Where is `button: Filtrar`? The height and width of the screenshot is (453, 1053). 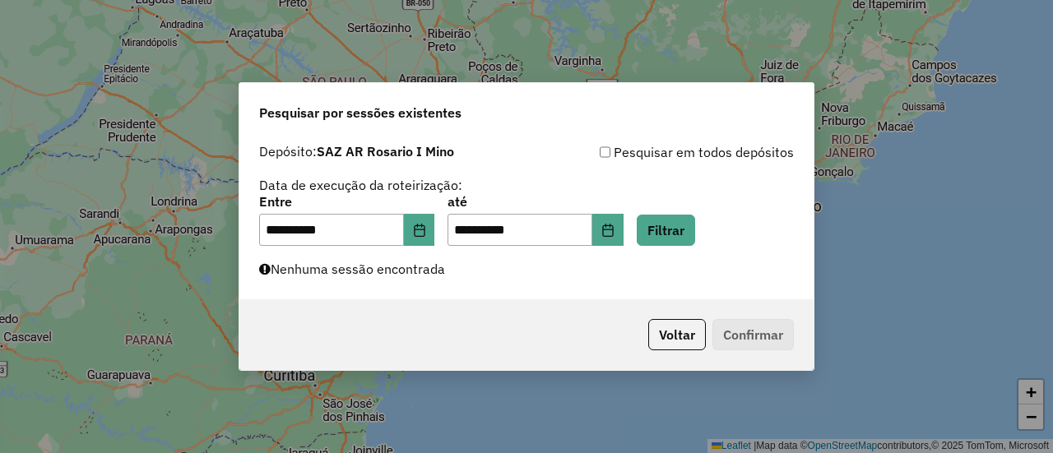 button: Filtrar is located at coordinates (665, 230).